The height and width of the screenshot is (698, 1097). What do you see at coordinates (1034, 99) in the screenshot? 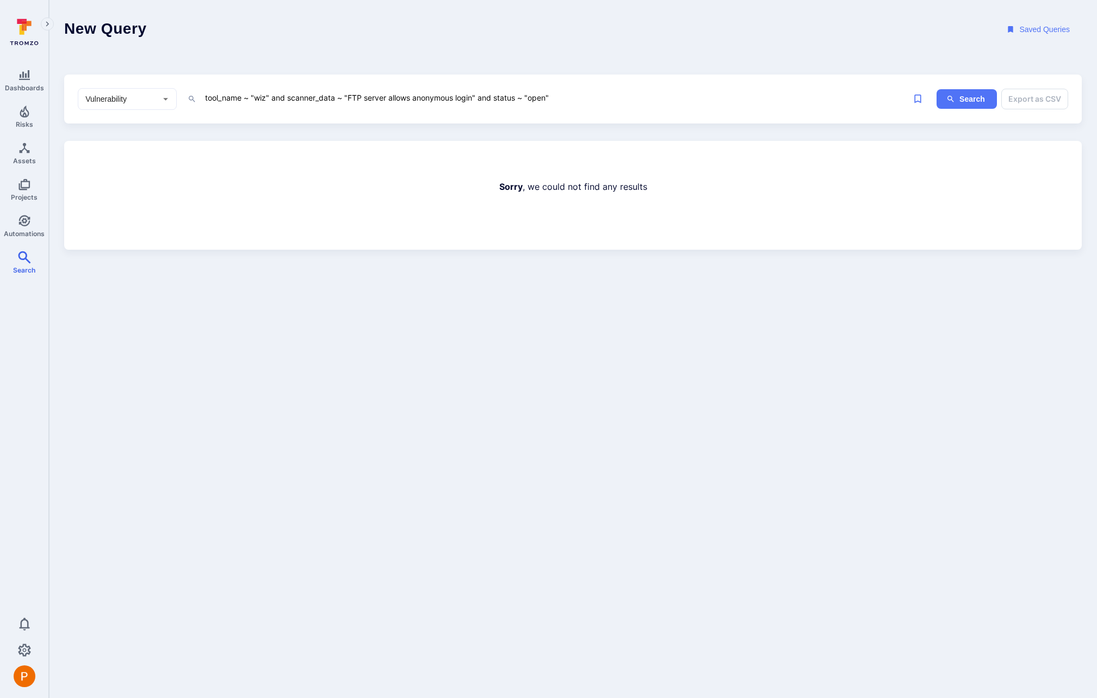
I see `button: Export as CSV` at bounding box center [1034, 99].